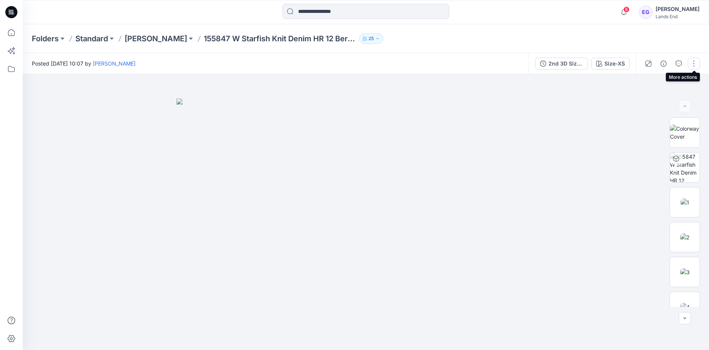  What do you see at coordinates (627, 9) in the screenshot?
I see `span: 8` at bounding box center [627, 9].